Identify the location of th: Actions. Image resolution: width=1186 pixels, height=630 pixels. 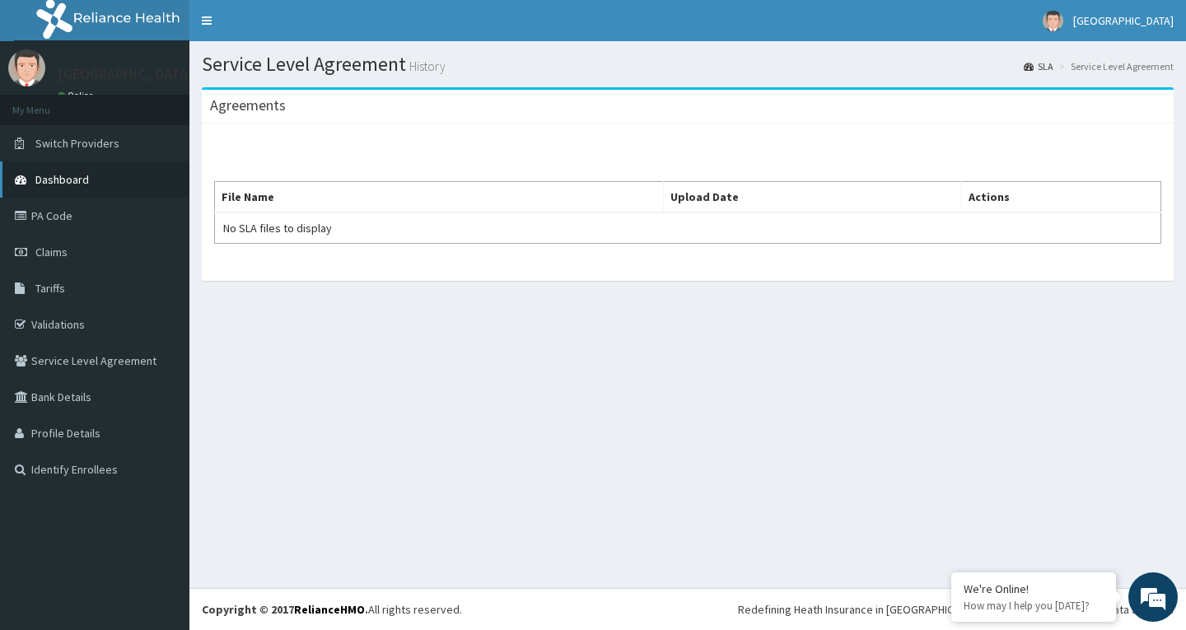
(1061, 198).